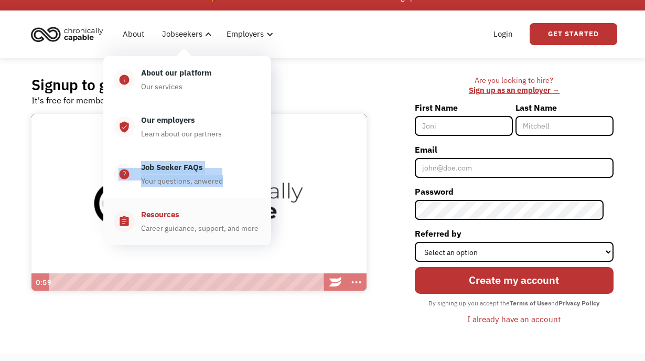 This screenshot has width=645, height=361. I want to click on a: Wistia Logo -- Learn More, so click(335, 282).